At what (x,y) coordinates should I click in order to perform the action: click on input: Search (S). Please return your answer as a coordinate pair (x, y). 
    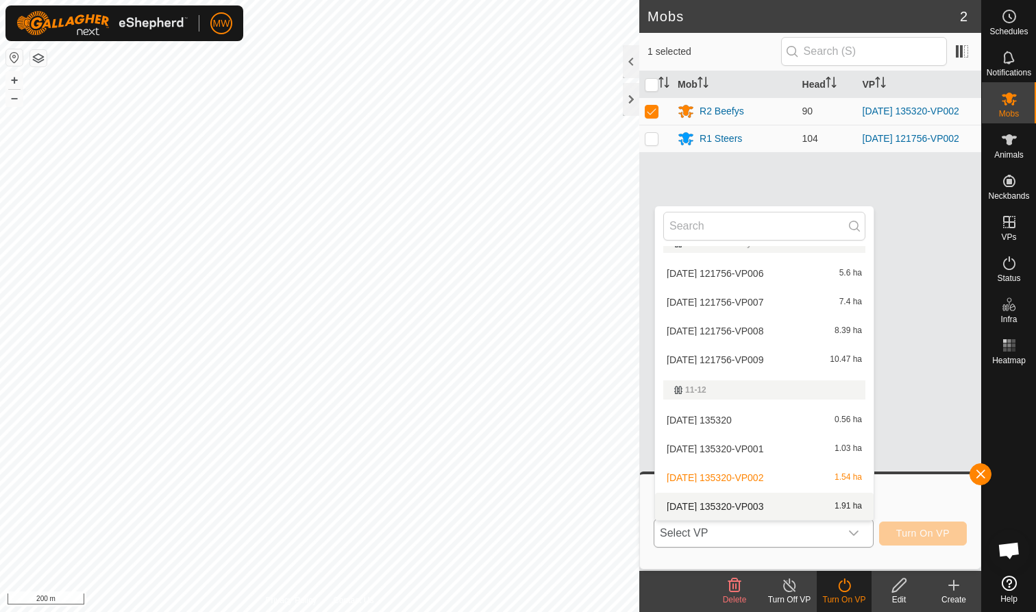
    Looking at the image, I should click on (864, 51).